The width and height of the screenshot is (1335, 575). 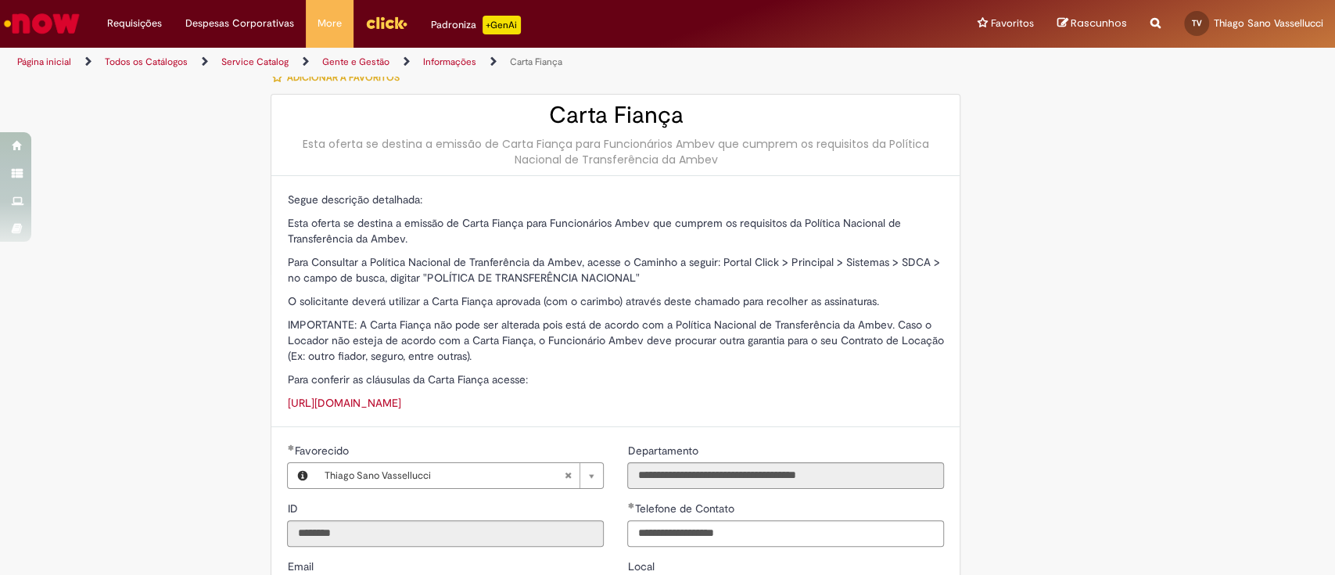 What do you see at coordinates (41, 23) in the screenshot?
I see `img: ServiceNow` at bounding box center [41, 23].